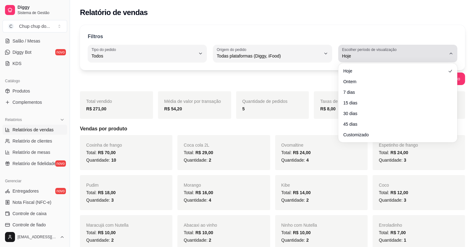 This screenshot has width=475, height=247. Describe the element at coordinates (35, 181) in the screenshot. I see `div: Gerenciar` at that location.